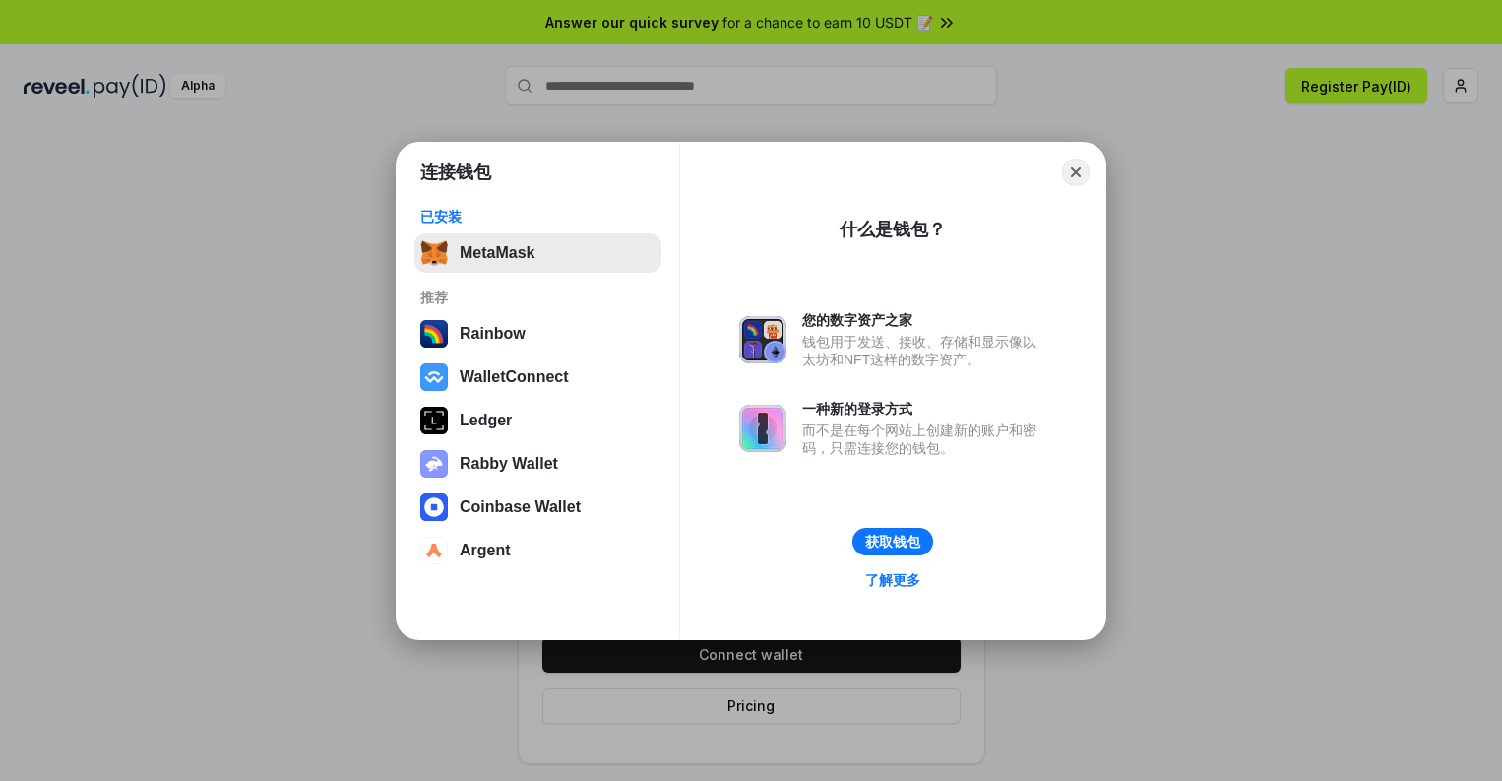 This screenshot has height=781, width=1502. Describe the element at coordinates (893, 541) in the screenshot. I see `div: 获取钱包` at that location.